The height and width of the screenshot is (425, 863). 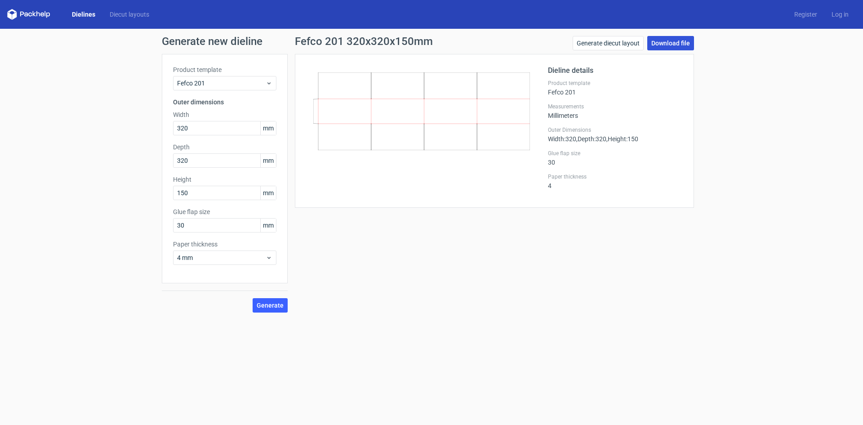 I want to click on span: 4 mm, so click(x=221, y=258).